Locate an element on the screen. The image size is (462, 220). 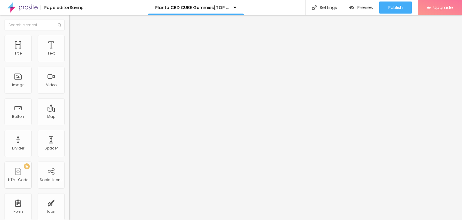
img: view-1.svg is located at coordinates (352, 8).